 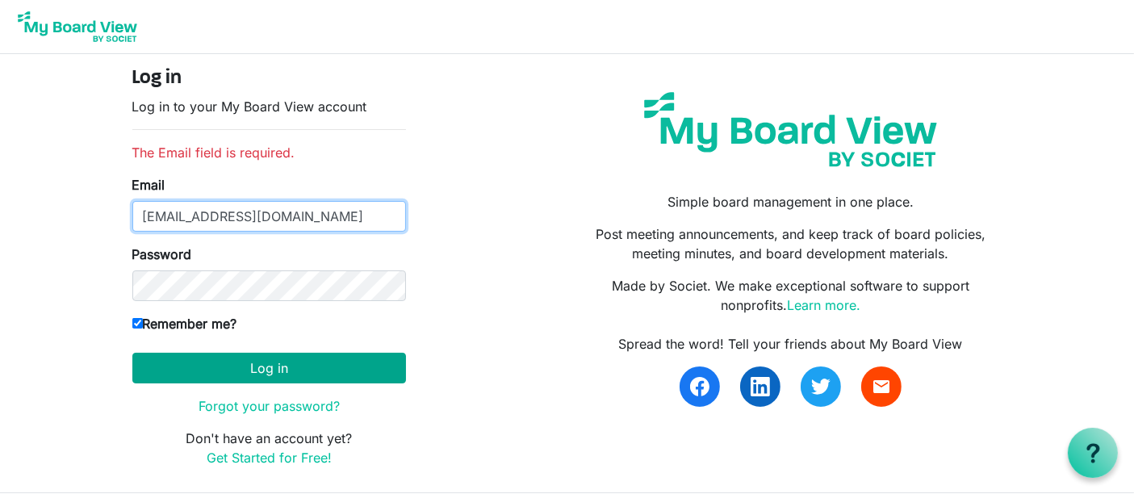 I want to click on a: Forgot your password?, so click(x=269, y=406).